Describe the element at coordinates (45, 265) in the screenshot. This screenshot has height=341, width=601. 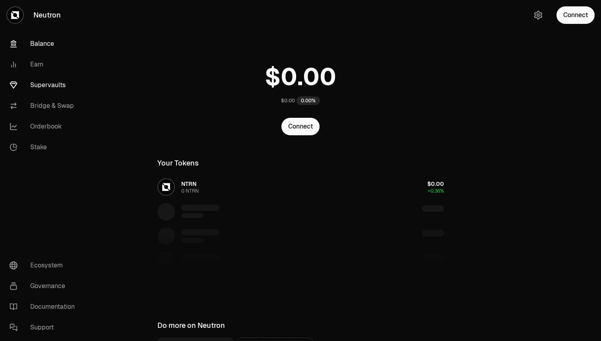
I see `a: Ecosystem` at that location.